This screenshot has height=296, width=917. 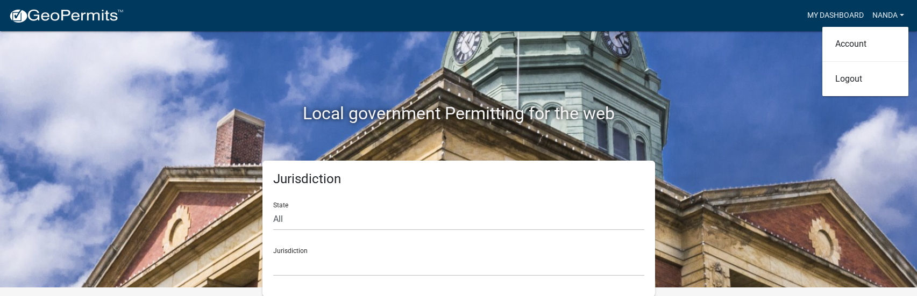 I want to click on a: Logout, so click(x=865, y=79).